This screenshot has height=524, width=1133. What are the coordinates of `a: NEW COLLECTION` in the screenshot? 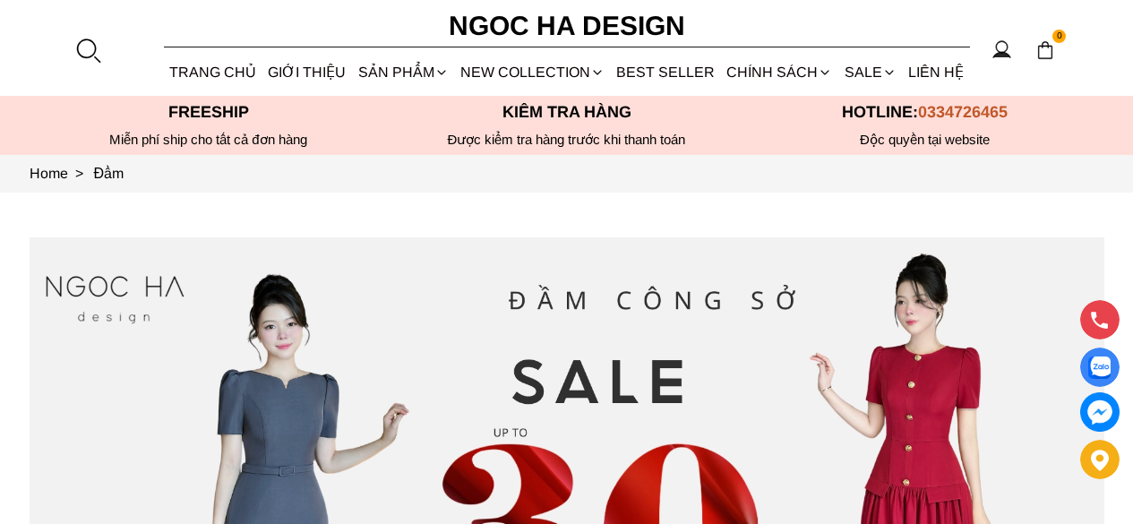 It's located at (532, 72).